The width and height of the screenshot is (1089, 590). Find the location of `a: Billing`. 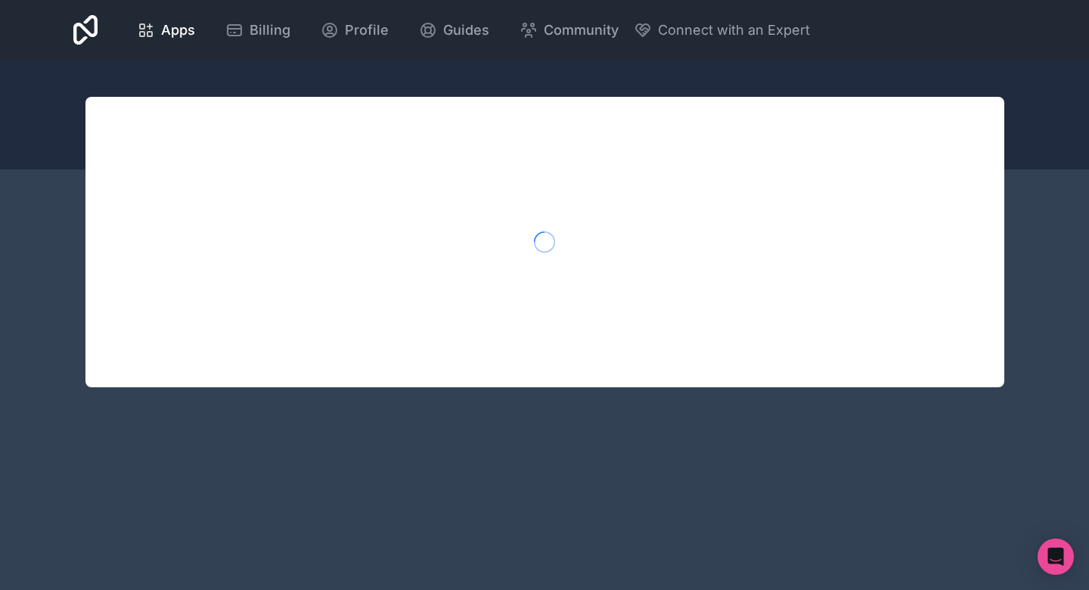

a: Billing is located at coordinates (258, 30).